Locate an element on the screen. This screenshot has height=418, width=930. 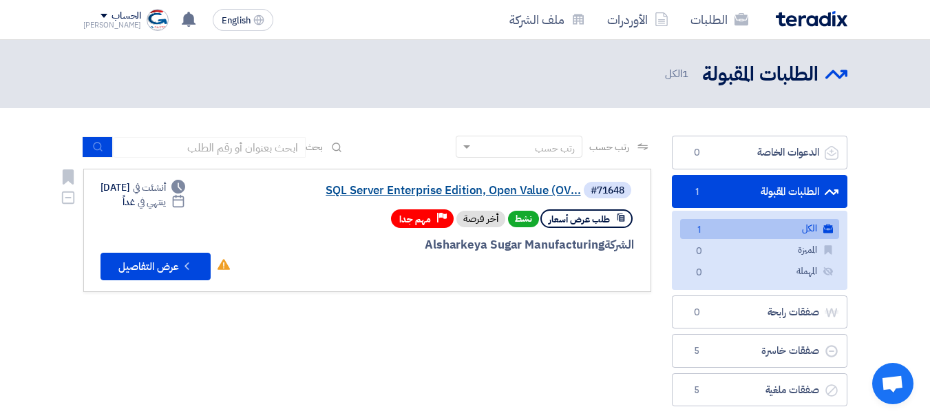
img: _1727874693316.png is located at coordinates (158, 20).